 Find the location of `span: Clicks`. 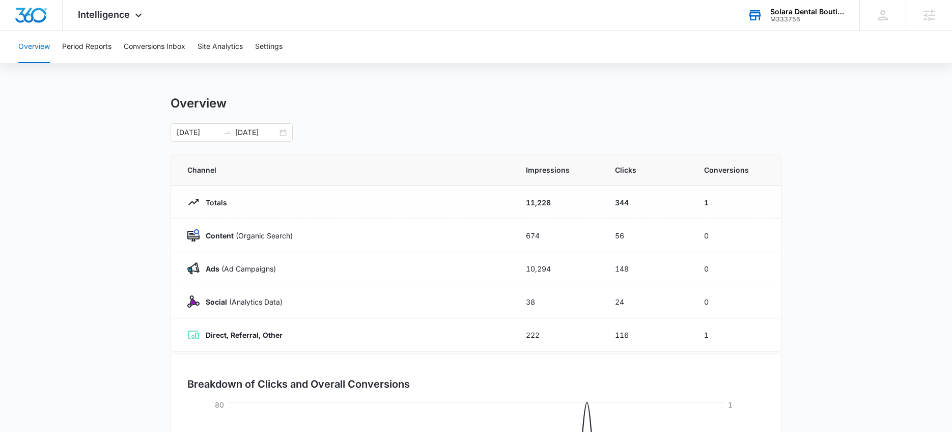

span: Clicks is located at coordinates (647, 170).